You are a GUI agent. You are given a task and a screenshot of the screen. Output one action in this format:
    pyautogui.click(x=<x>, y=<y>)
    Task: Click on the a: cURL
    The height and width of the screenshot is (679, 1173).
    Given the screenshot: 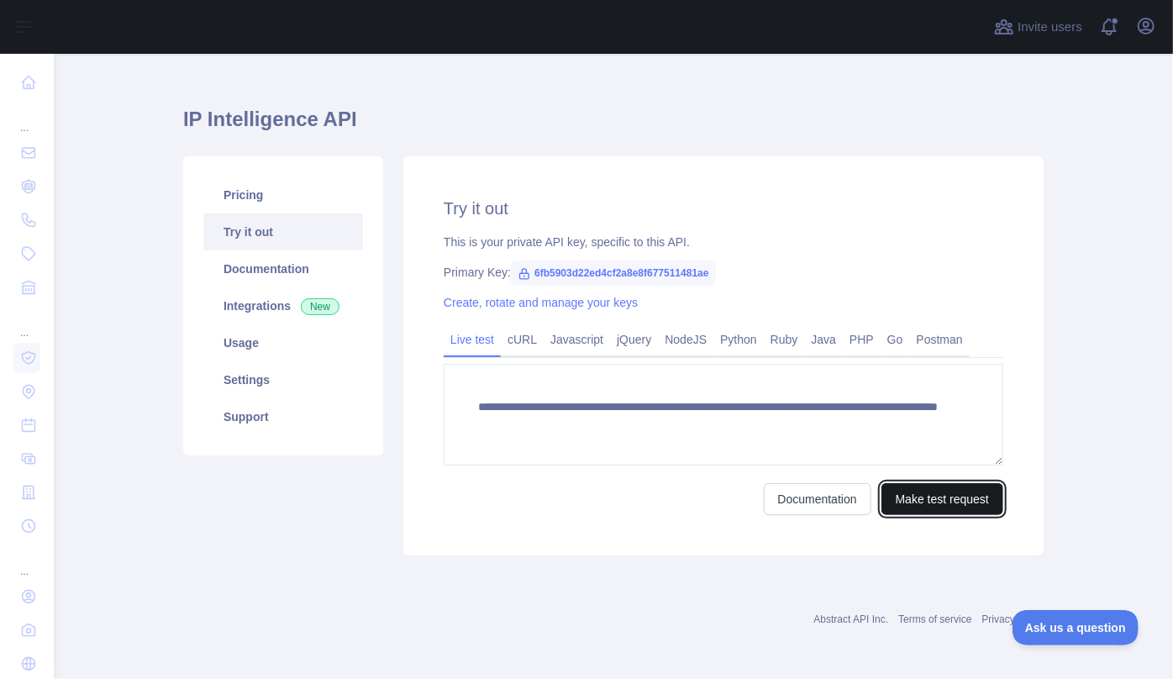 What is the action you would take?
    pyautogui.click(x=522, y=339)
    